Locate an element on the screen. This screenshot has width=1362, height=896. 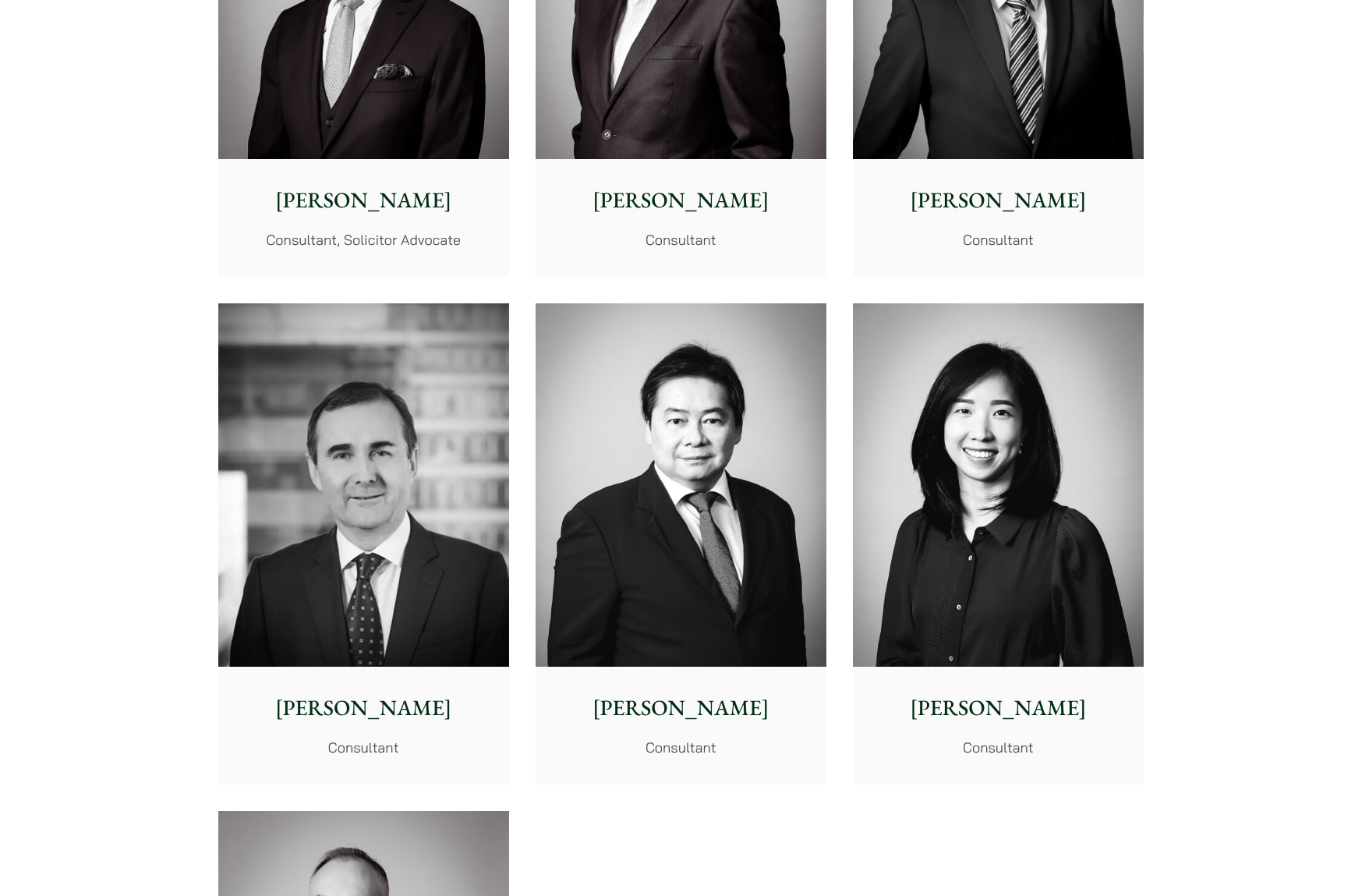
p: Consultant, Solicitor Advocate is located at coordinates (363, 239).